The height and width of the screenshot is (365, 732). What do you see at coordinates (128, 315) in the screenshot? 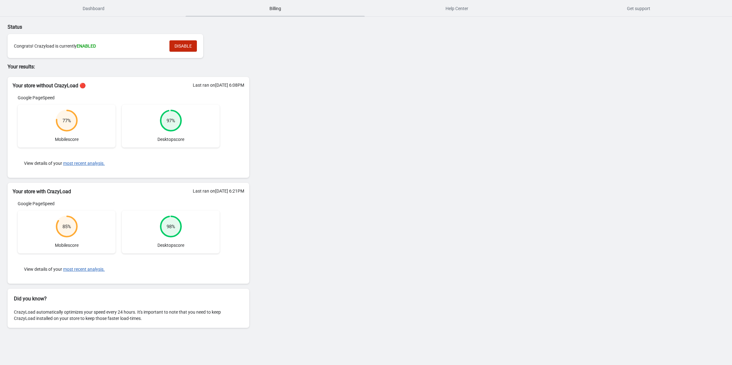
I see `div: CrazyLoad automatically optimizes your speed every 24 hours. It's important to note that you need...` at bounding box center [128, 315].